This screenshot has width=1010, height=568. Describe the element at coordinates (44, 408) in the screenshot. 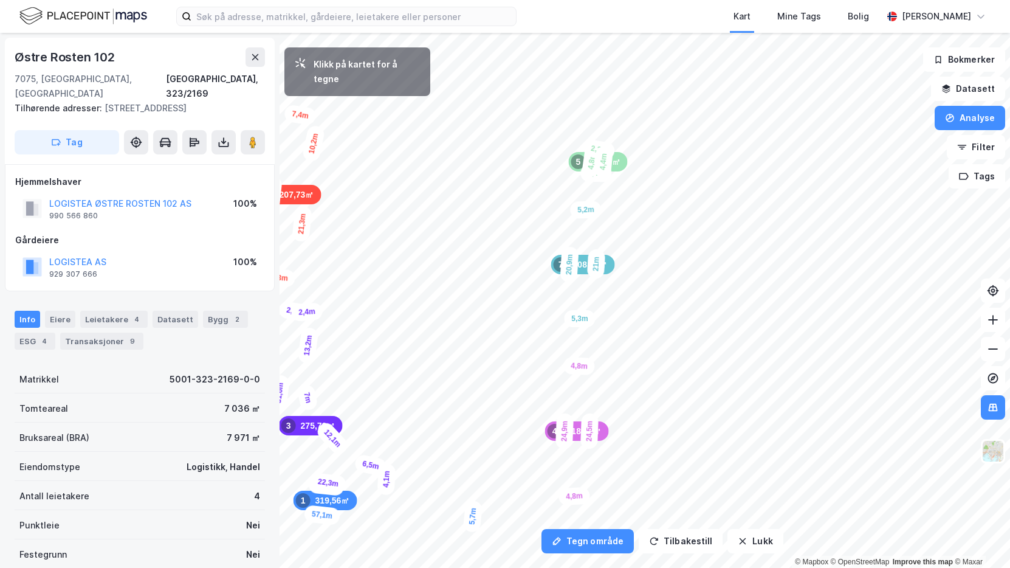

I see `div: Tomteareal` at that location.